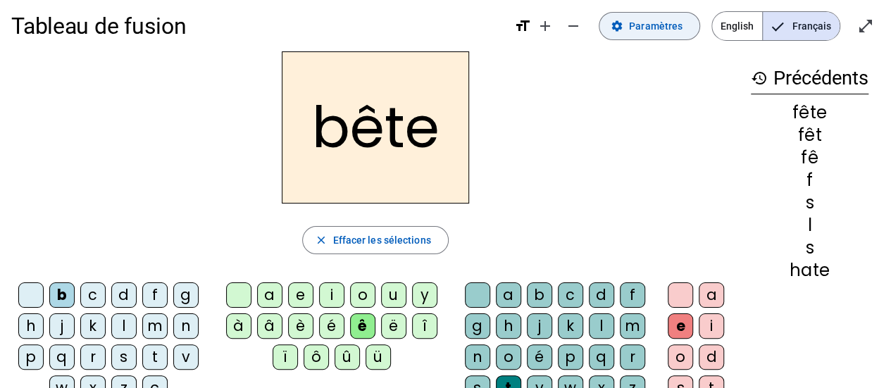 Image resolution: width=891 pixels, height=388 pixels. What do you see at coordinates (257, 26) in the screenshot?
I see `h1: Tableau de fusion` at bounding box center [257, 26].